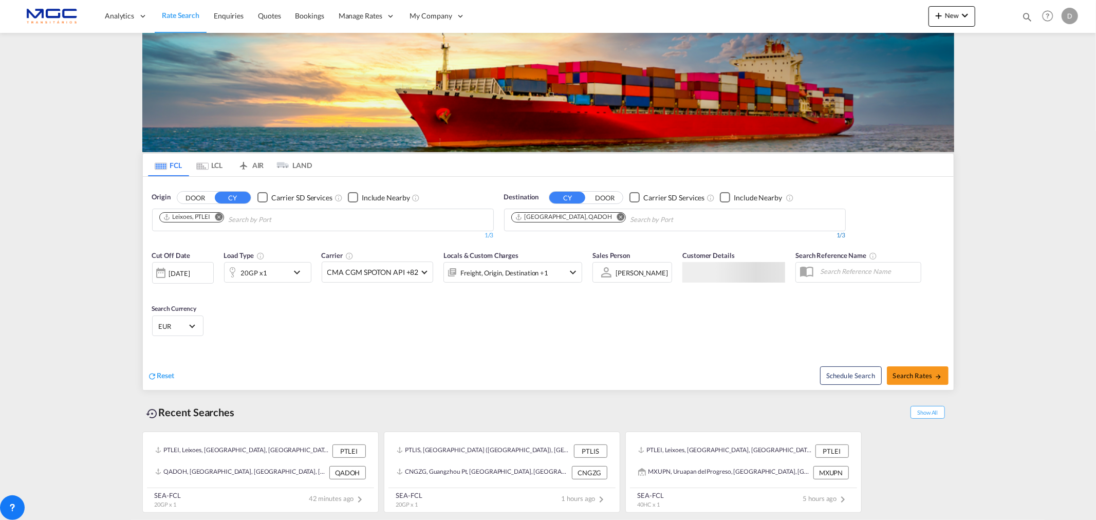 This screenshot has width=1096, height=520. Describe the element at coordinates (952, 16) in the screenshot. I see `button: icon-plus 400-fgNewicon-chevron-down` at that location.